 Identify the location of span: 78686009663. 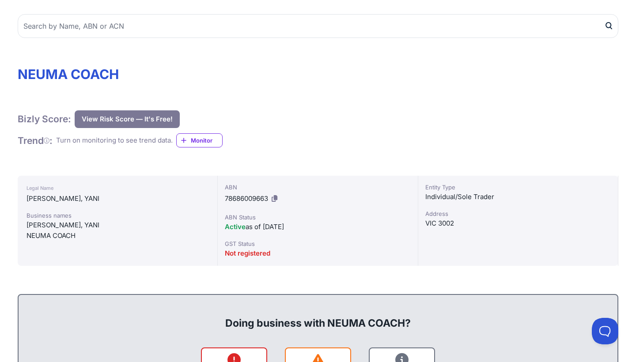
(247, 198).